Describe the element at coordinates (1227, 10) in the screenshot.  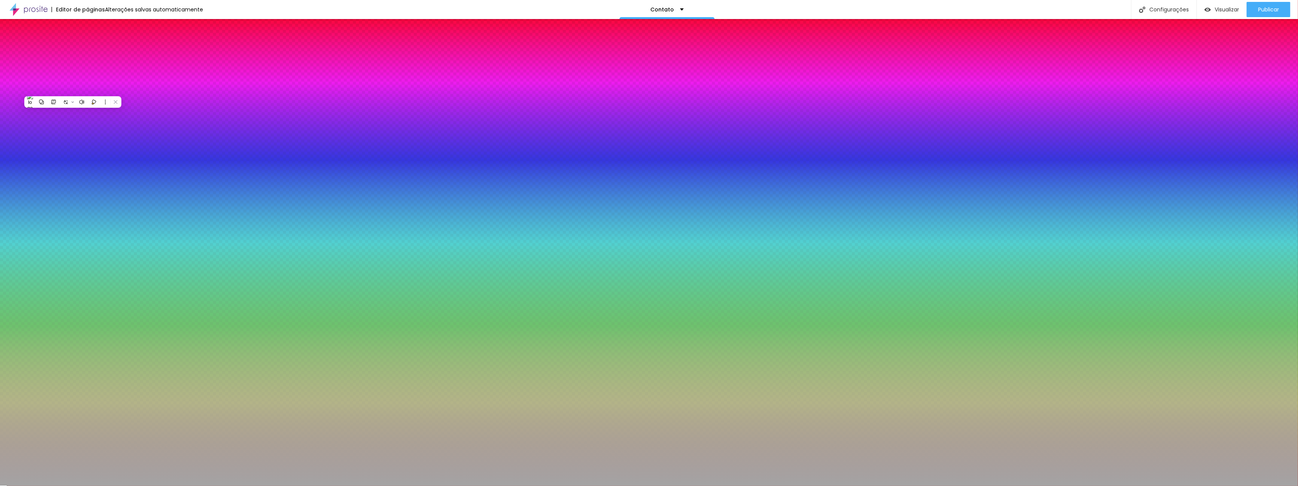
I see `font: Visualizar` at that location.